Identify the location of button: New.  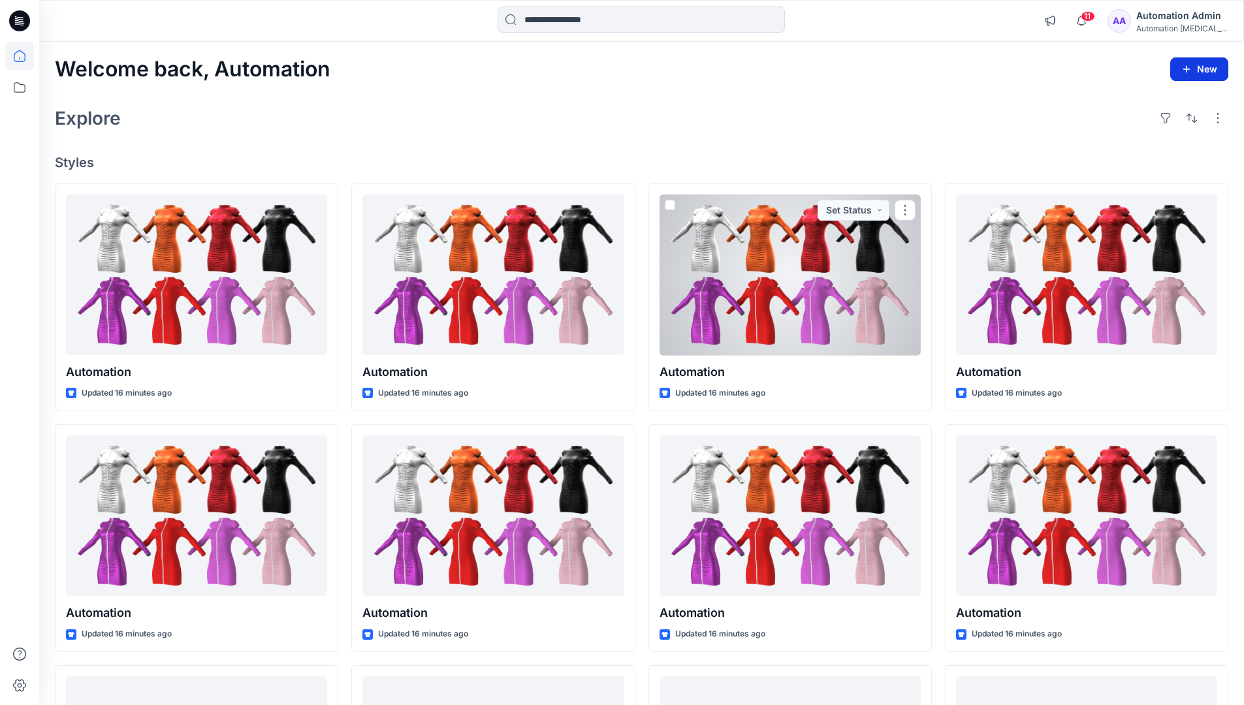
(1199, 69).